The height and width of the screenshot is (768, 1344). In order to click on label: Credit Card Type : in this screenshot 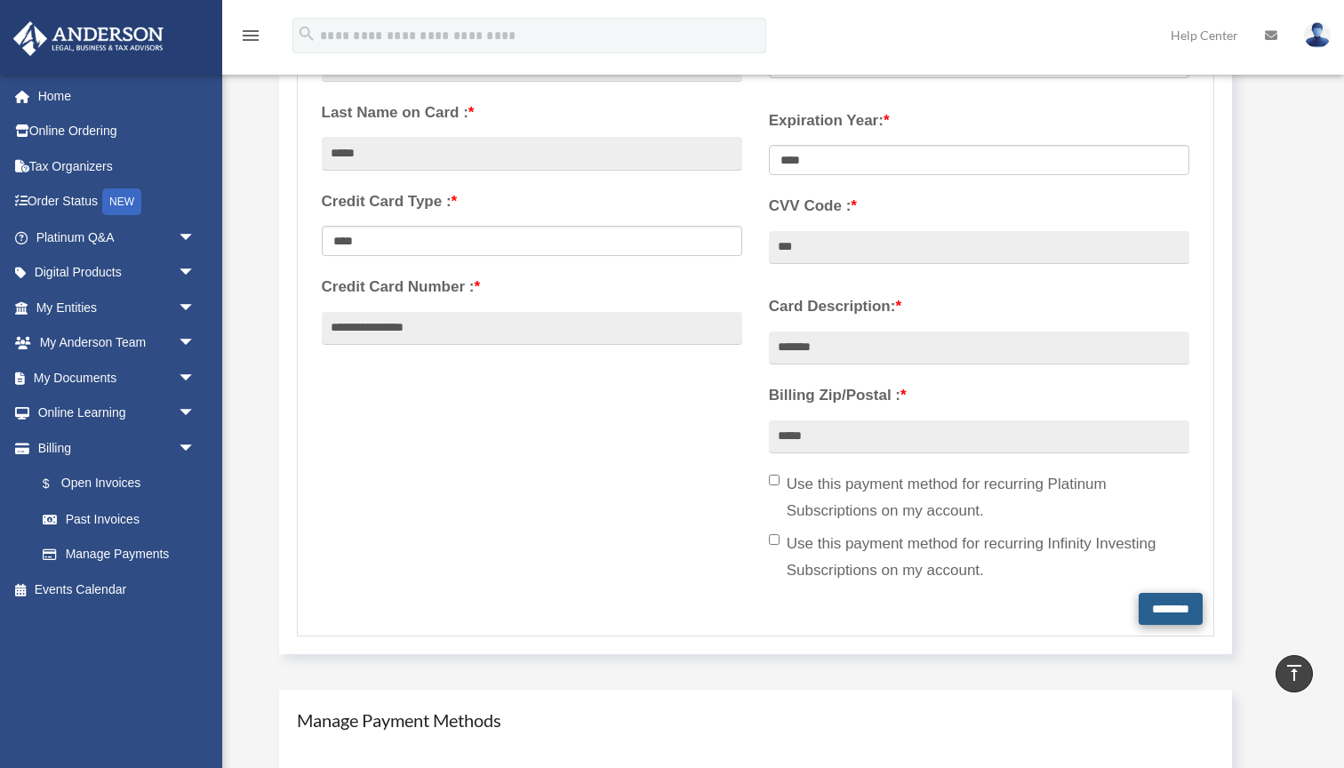, I will do `click(532, 202)`.